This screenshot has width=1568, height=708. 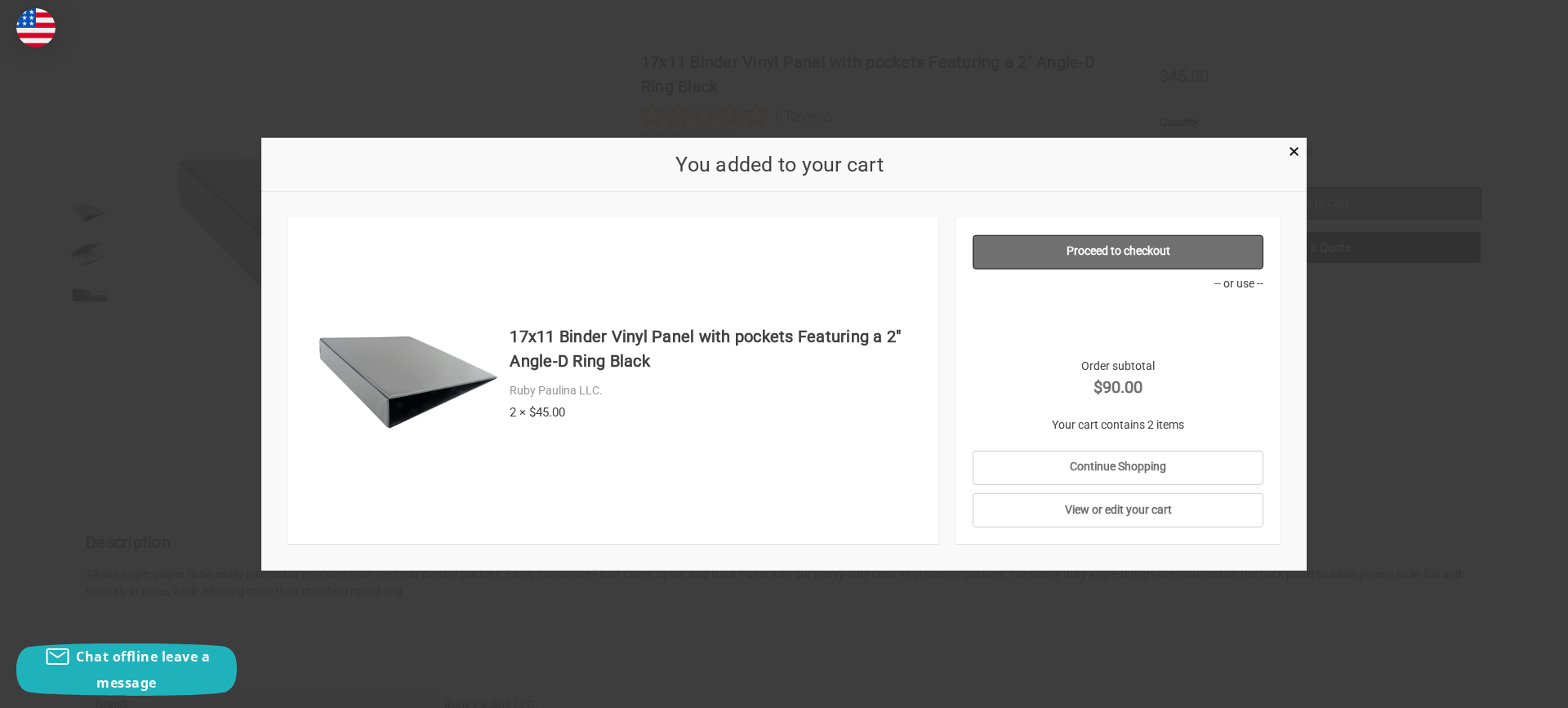 I want to click on img: duty and tax information for United States, so click(x=36, y=28).